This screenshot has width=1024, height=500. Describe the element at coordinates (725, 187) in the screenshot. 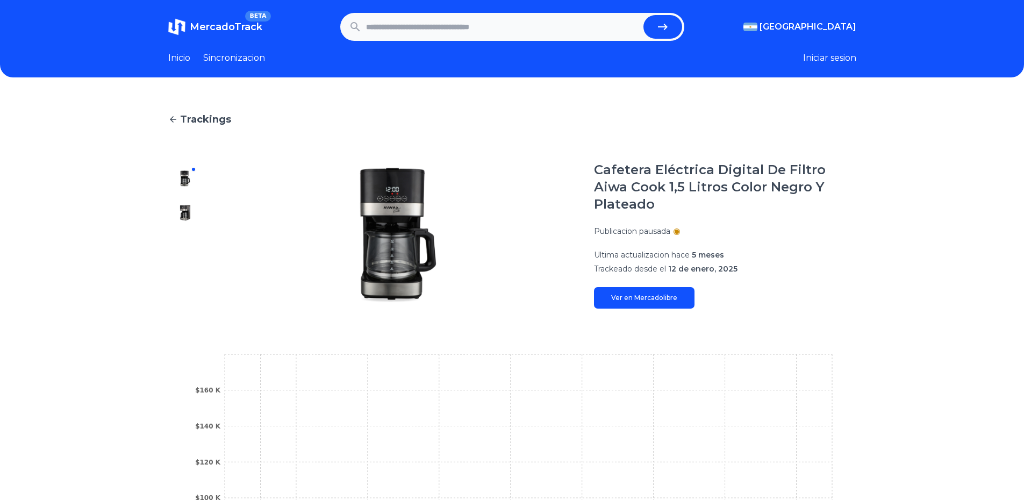

I see `h1: Cafetera Eléctrica Digital De Filtro Aiwa Cook 1,5 Litros Color Negro Y Plateado` at that location.